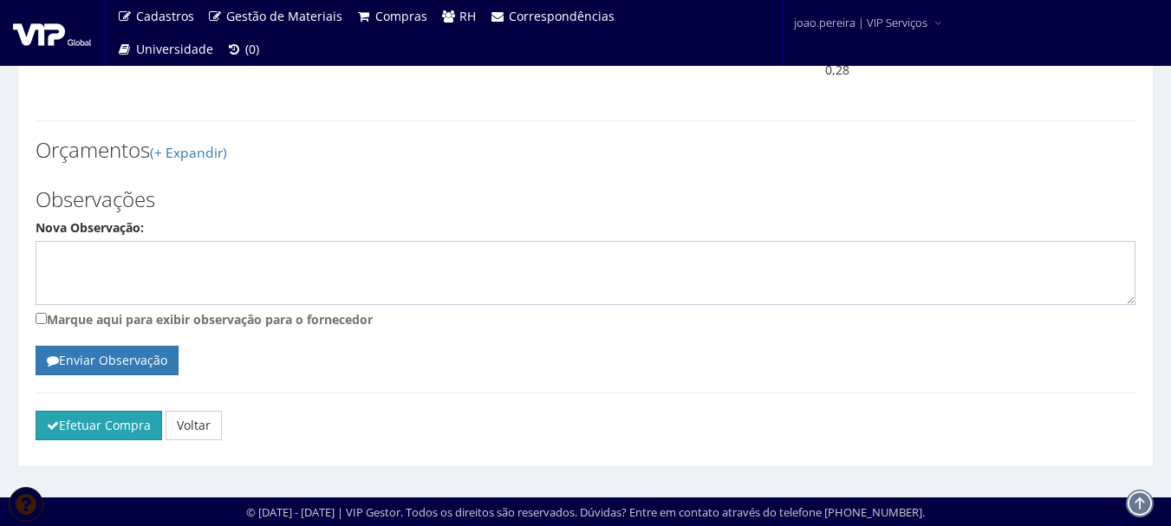 This screenshot has height=526, width=1171. I want to click on label: Nova Observação:, so click(89, 228).